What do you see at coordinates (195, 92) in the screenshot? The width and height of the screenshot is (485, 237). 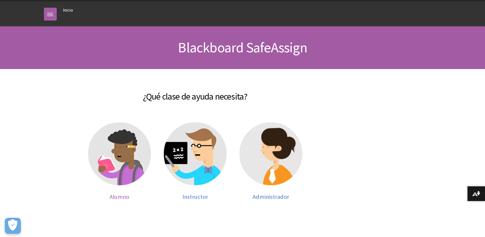 I see `h2: ¿Qué clase de ayuda necesita?` at bounding box center [195, 92].